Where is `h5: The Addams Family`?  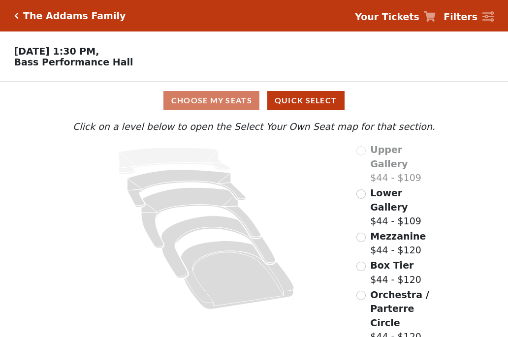 h5: The Addams Family is located at coordinates (74, 16).